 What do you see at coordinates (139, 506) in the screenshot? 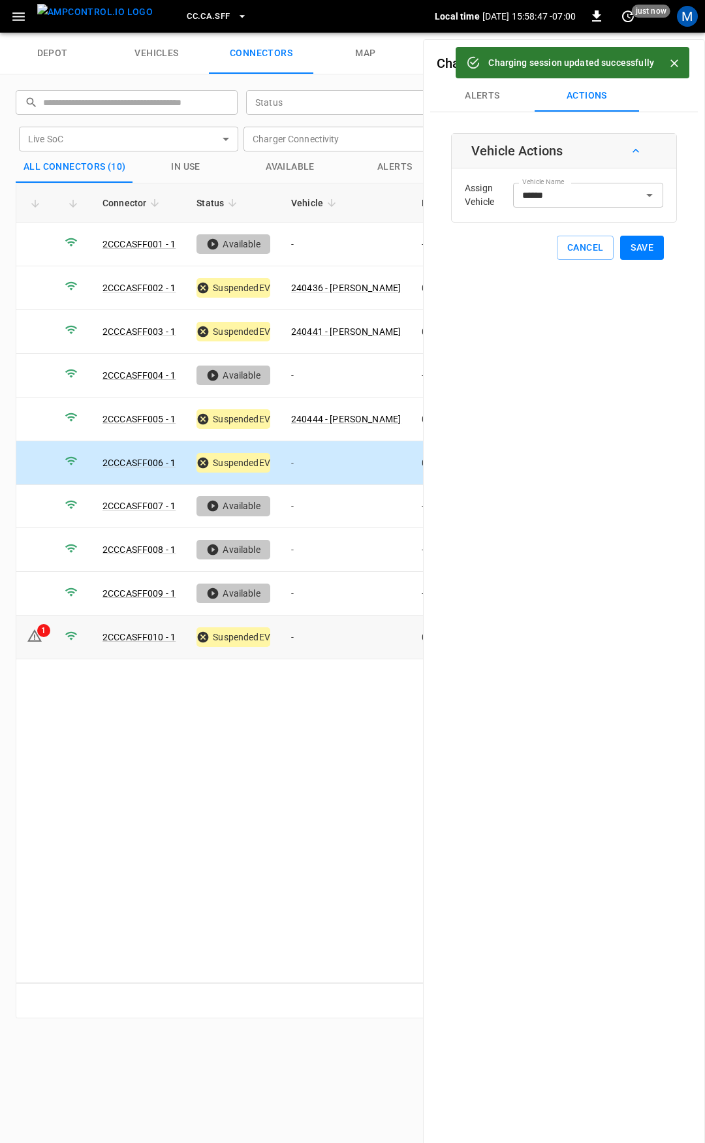
I see `a: 2CCCASFF007 - 1` at bounding box center [139, 506].